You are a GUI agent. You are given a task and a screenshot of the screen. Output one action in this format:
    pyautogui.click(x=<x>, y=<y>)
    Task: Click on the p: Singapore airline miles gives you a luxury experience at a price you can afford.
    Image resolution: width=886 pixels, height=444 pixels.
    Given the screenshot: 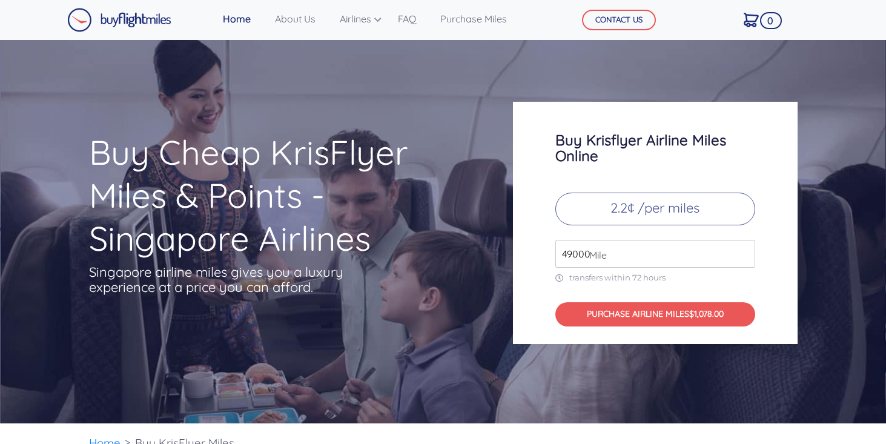 What is the action you would take?
    pyautogui.click(x=225, y=280)
    